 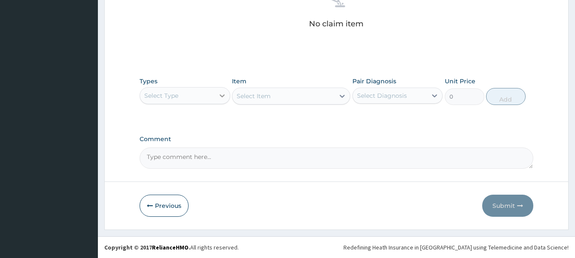 I want to click on div: Select Diagnosis, so click(x=382, y=96).